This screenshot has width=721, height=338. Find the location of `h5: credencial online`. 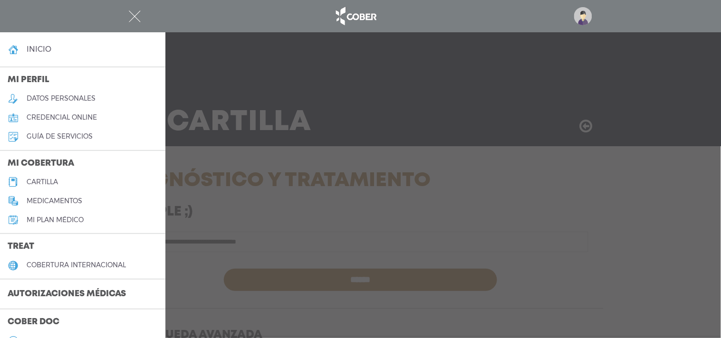

h5: credencial online is located at coordinates (62, 117).